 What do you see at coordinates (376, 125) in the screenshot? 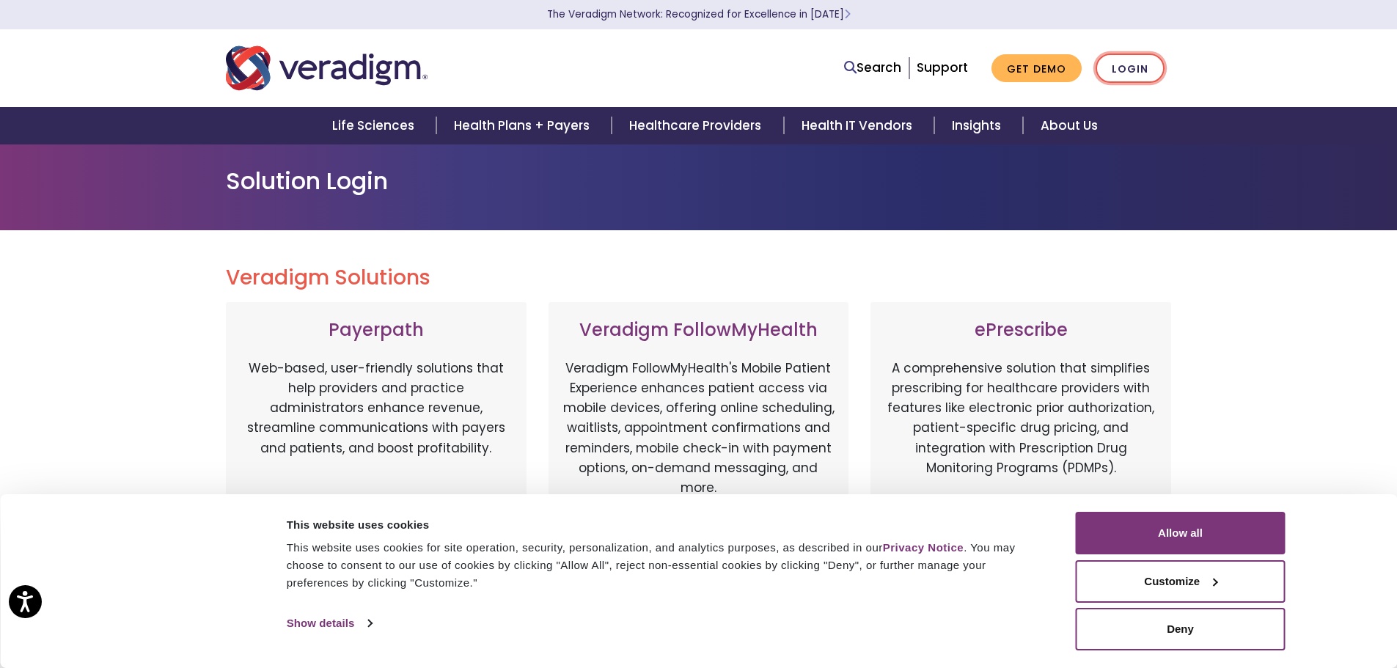
I see `a: Life Sciences` at bounding box center [376, 125].